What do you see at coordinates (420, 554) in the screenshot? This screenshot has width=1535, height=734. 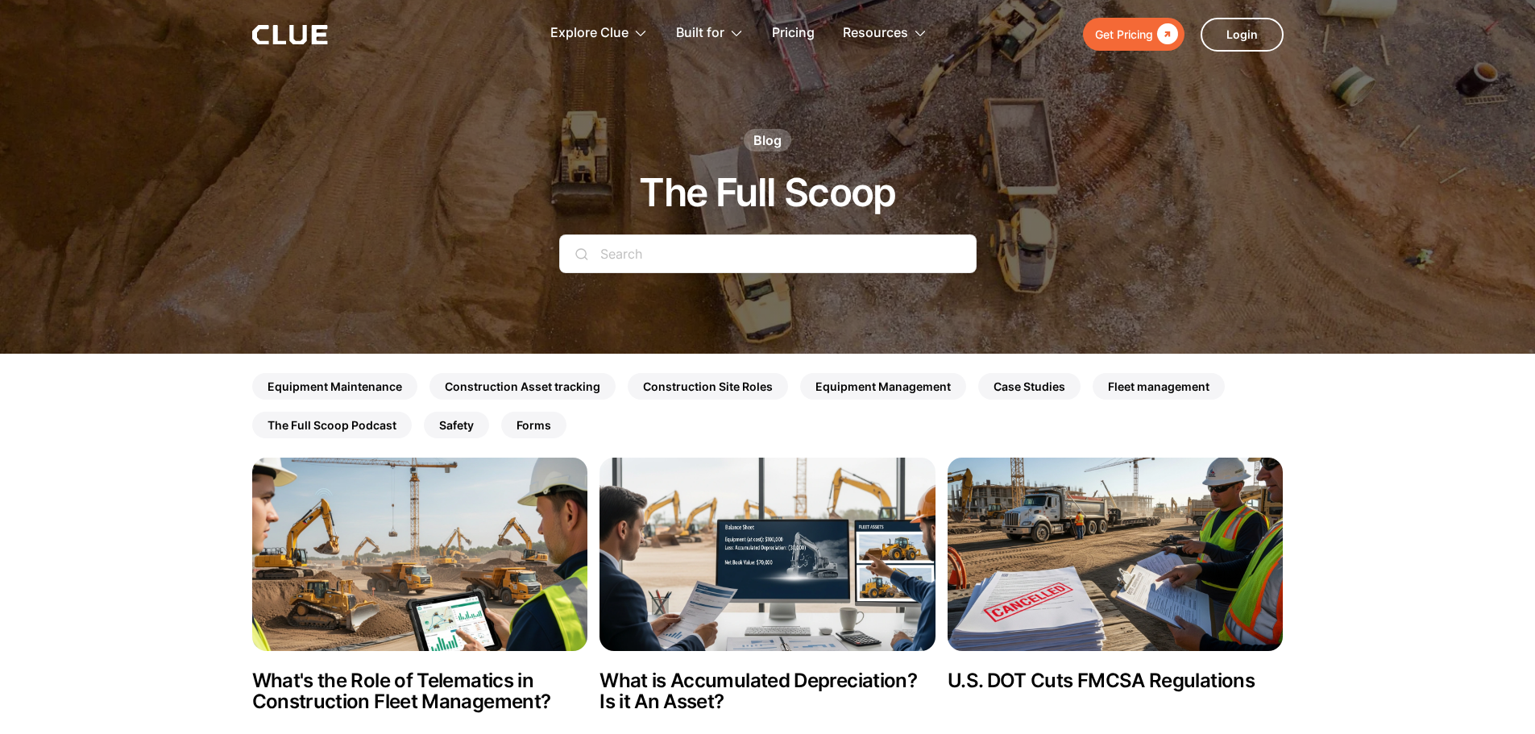 I see `img: What's the Role of Telematics in Construction Fleet Management?` at bounding box center [420, 554].